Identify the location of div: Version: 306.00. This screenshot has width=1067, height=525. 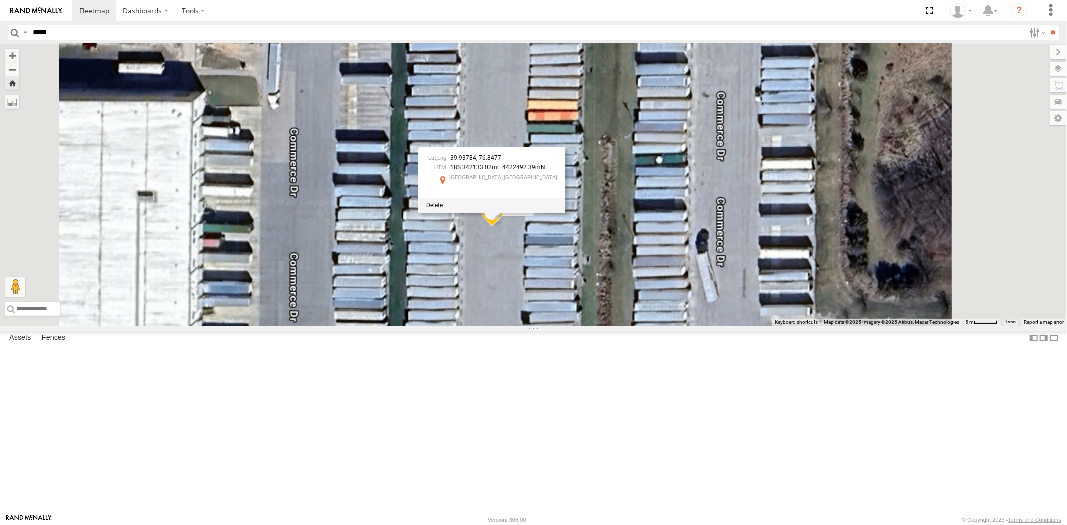
(507, 520).